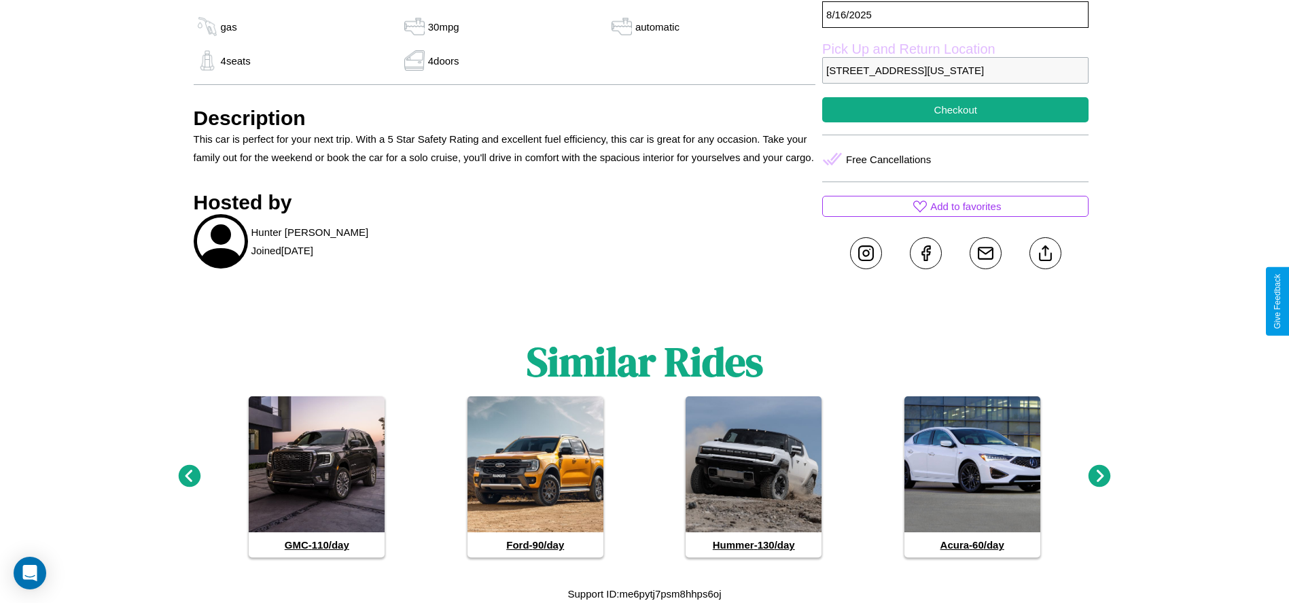  I want to click on div: Give Feedback, so click(1278, 301).